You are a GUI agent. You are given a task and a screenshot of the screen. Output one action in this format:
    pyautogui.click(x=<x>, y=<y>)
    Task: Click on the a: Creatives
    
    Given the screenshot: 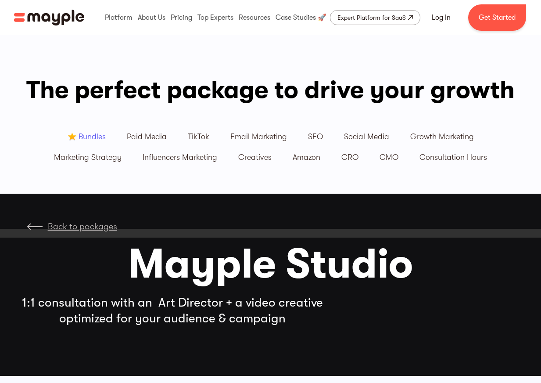 What is the action you would take?
    pyautogui.click(x=255, y=157)
    